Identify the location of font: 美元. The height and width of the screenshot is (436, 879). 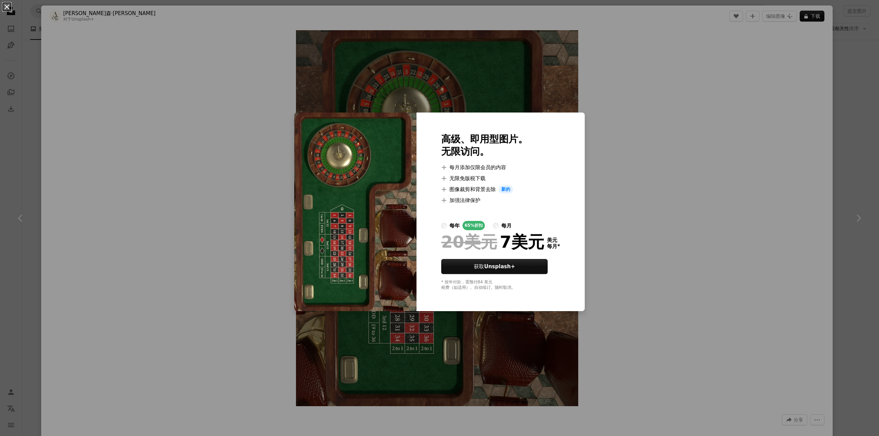
(552, 240).